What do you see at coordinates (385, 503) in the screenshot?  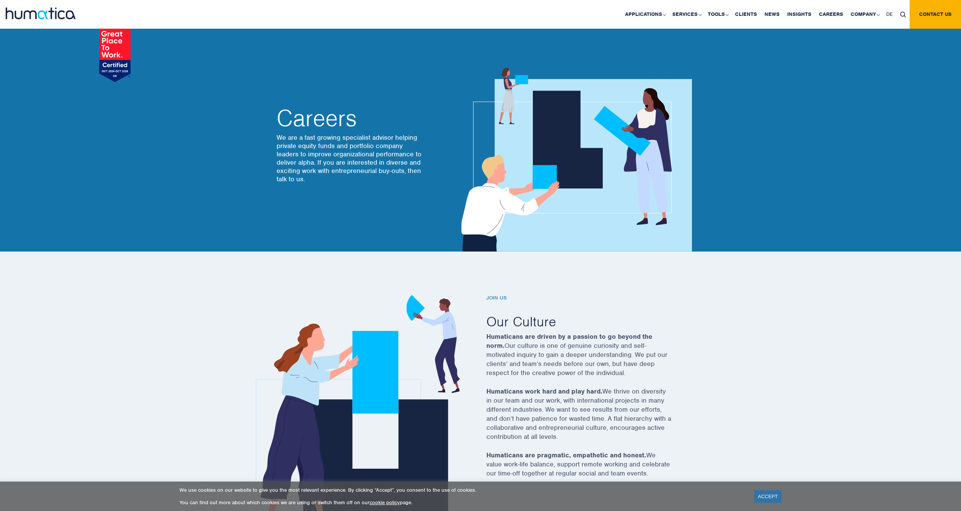 I see `a: cookie policy` at bounding box center [385, 503].